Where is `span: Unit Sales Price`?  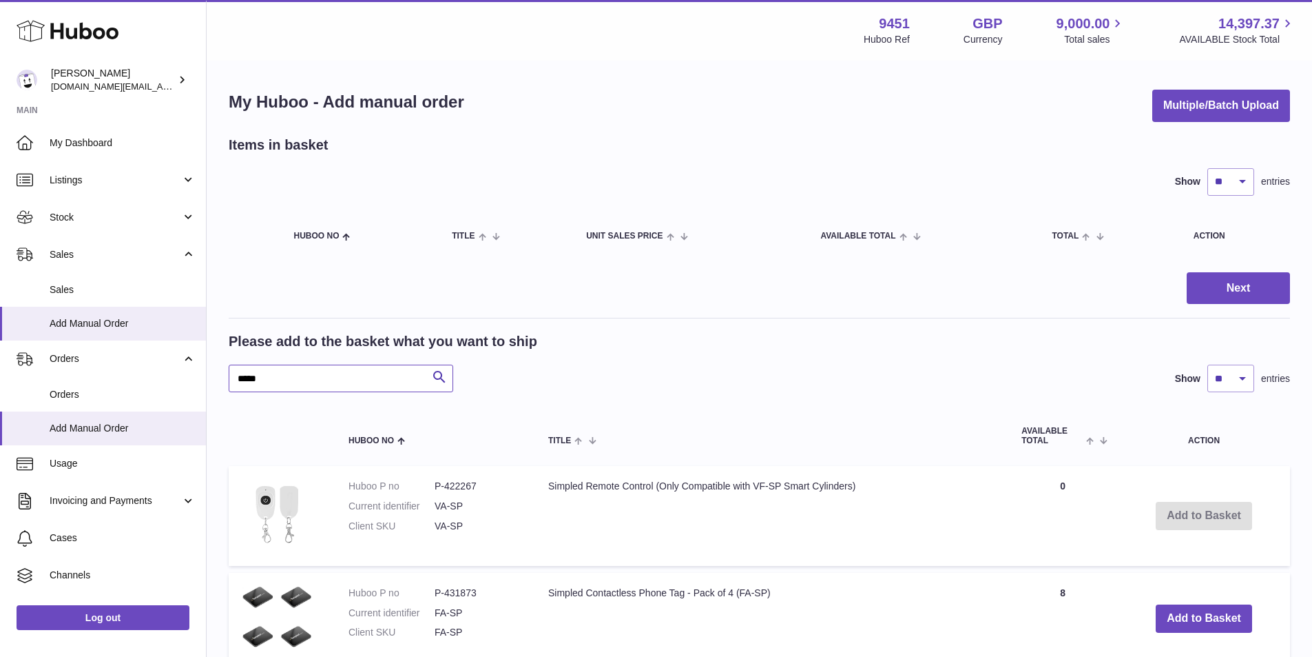 span: Unit Sales Price is located at coordinates (624, 236).